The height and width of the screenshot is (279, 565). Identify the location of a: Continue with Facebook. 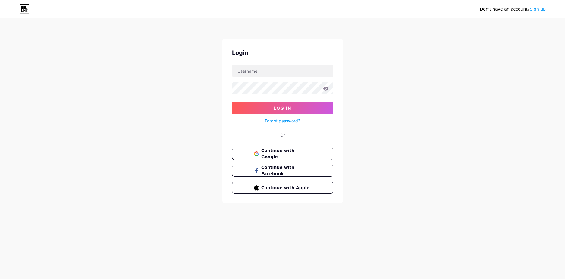
(283, 171).